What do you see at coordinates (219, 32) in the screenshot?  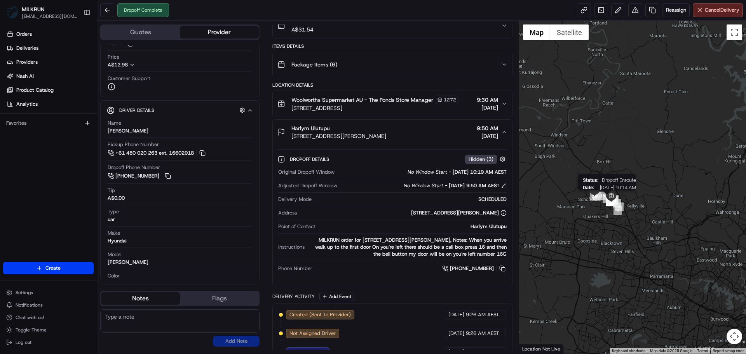 I see `button: Provider` at bounding box center [219, 32].